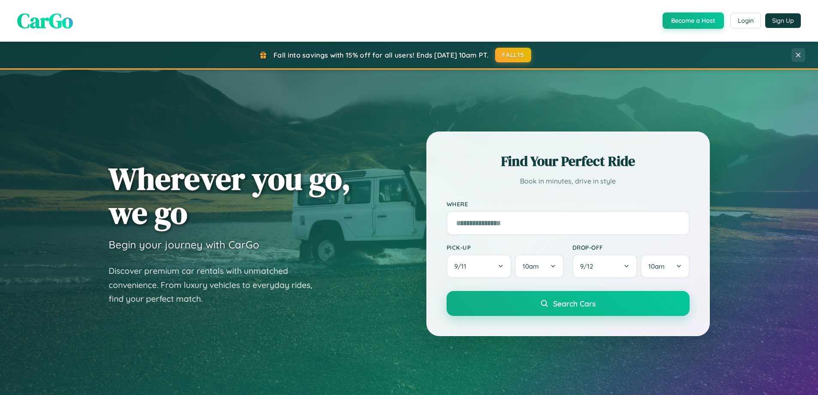 The image size is (818, 395). I want to click on button: Become a Host, so click(693, 21).